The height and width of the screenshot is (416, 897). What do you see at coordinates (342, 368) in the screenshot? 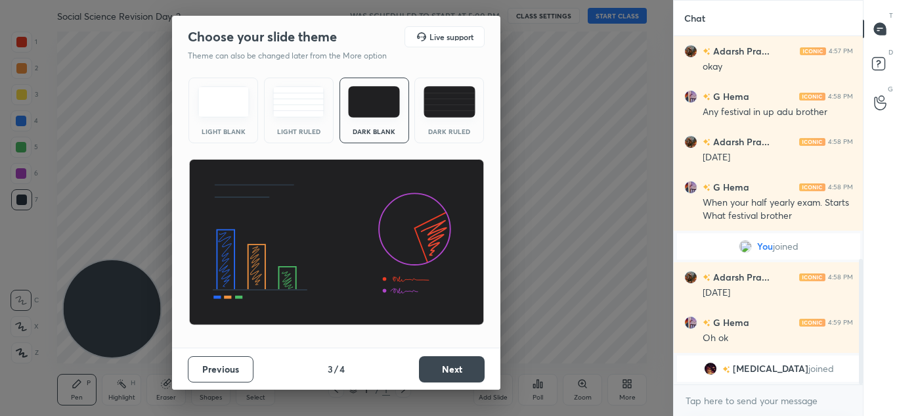
I see `h4: 4` at bounding box center [342, 368].